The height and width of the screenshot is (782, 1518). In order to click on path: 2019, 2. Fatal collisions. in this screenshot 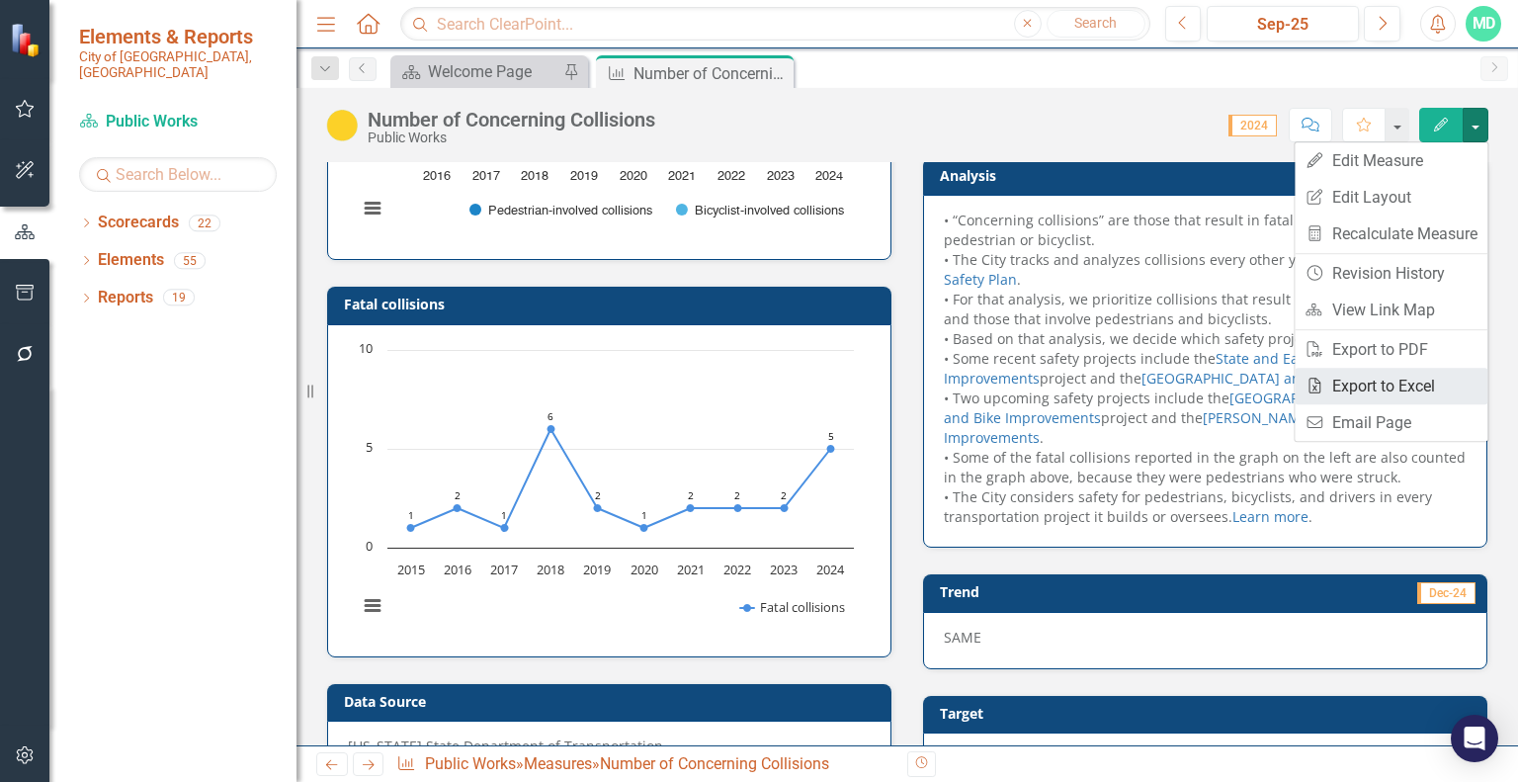, I will do `click(598, 508)`.